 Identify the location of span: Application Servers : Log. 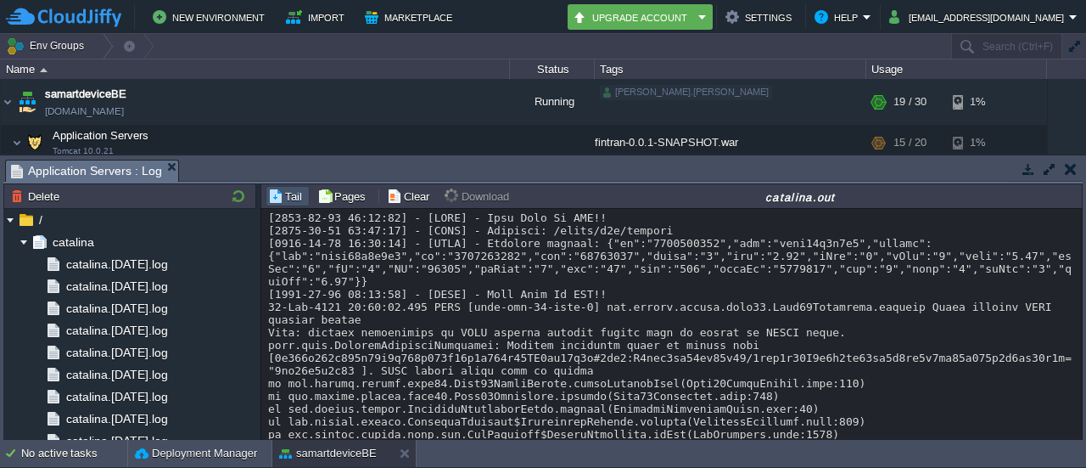
(87, 171).